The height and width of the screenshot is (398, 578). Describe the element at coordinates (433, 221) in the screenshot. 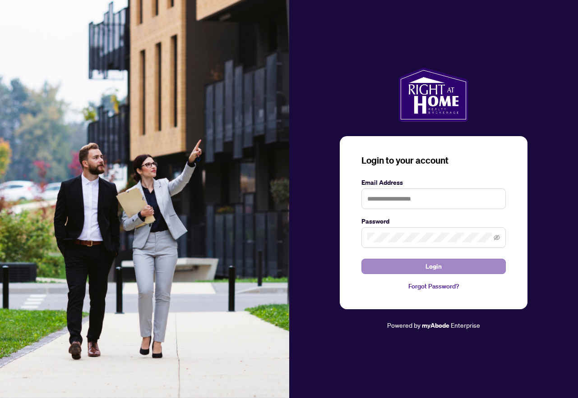

I see `label: Password` at that location.